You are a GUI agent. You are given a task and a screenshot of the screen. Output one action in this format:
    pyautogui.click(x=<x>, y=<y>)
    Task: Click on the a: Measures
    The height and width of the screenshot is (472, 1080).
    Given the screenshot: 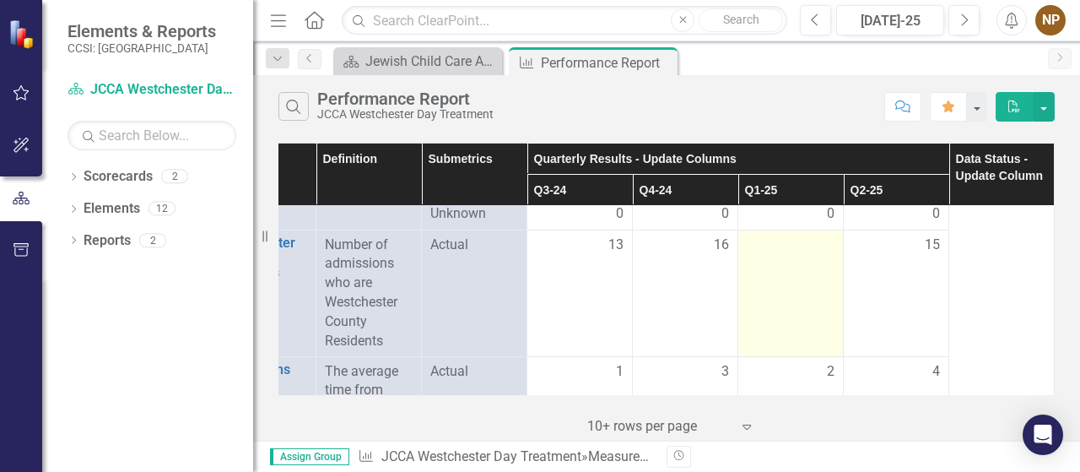 What is the action you would take?
    pyautogui.click(x=619, y=456)
    